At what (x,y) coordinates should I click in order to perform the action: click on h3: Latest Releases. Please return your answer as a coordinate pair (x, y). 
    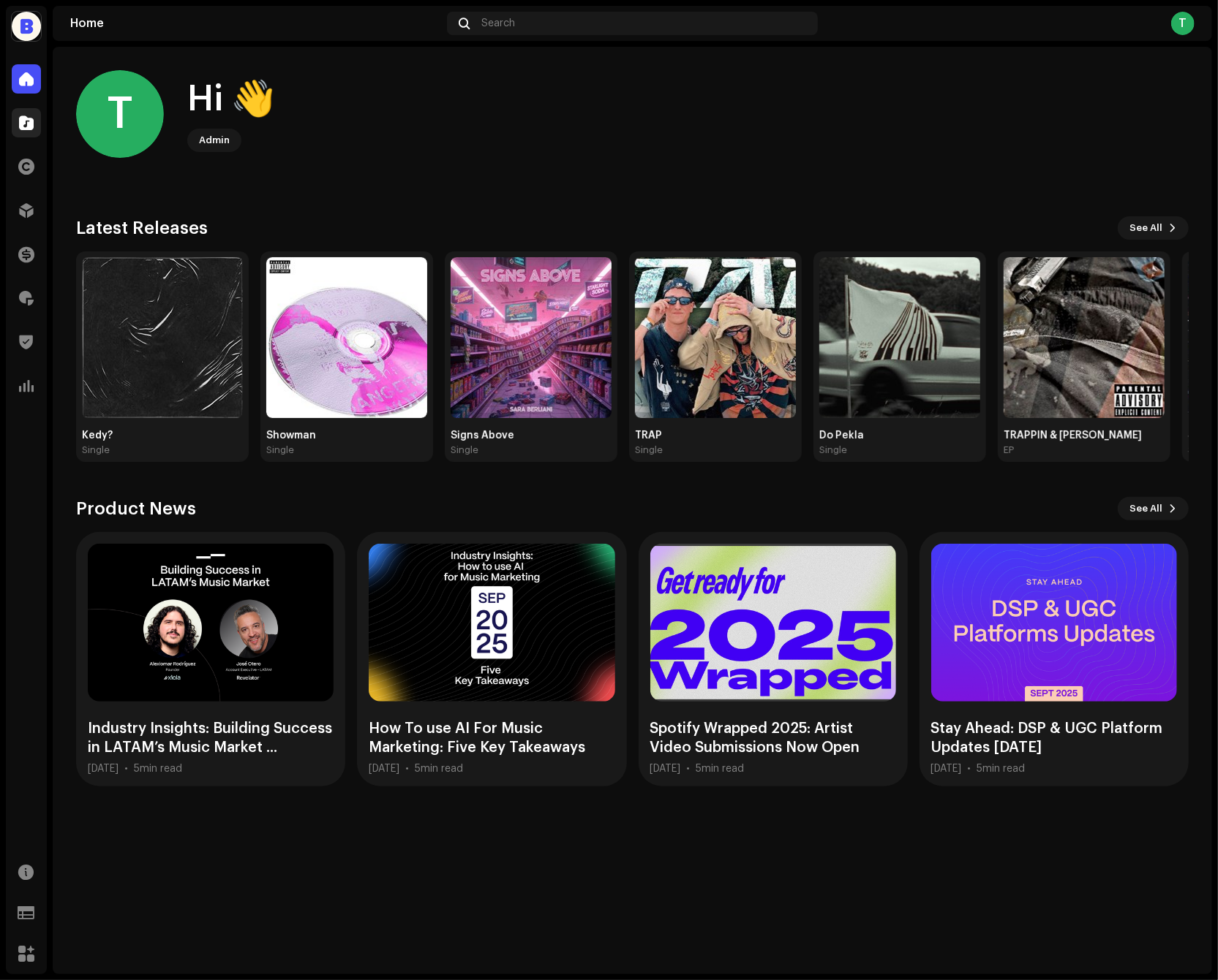
    Looking at the image, I should click on (142, 228).